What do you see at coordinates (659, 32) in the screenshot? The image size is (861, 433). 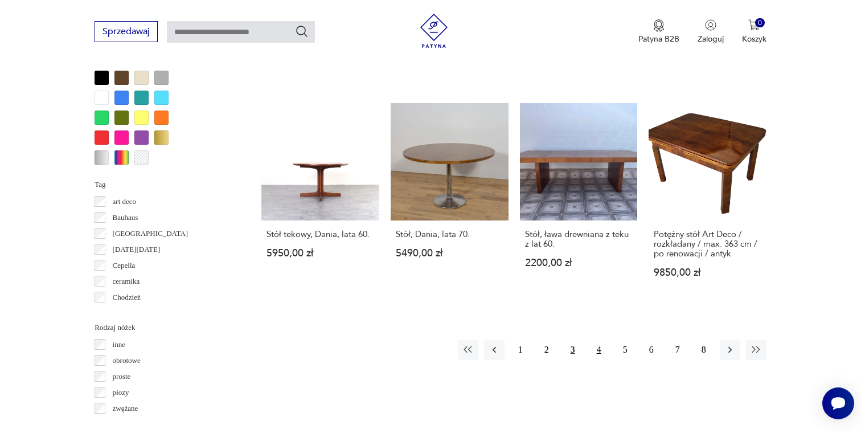 I see `button: Patyna B2B` at bounding box center [659, 32].